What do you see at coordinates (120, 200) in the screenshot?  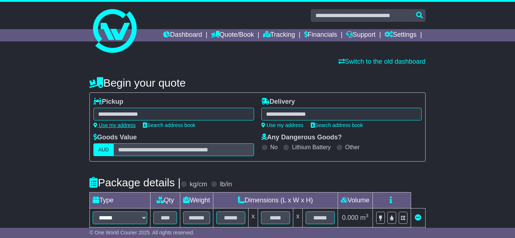 I see `td: Type` at bounding box center [120, 200].